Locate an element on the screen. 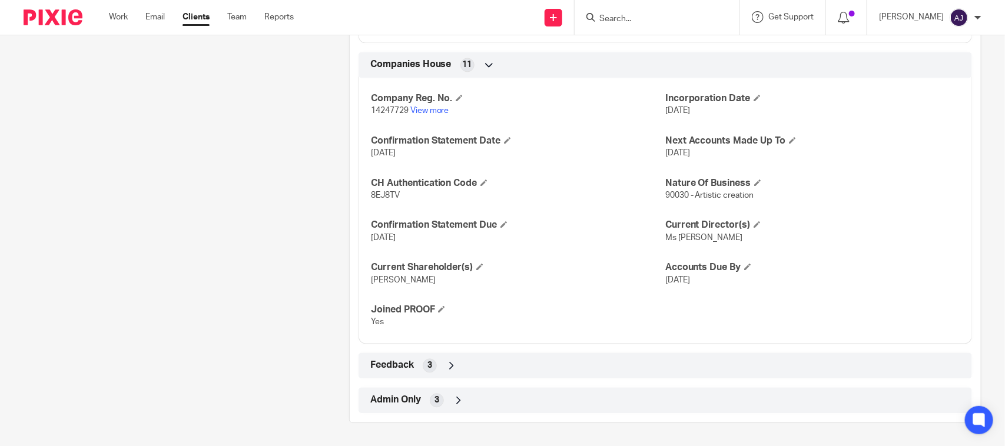  img: svg%3E is located at coordinates (959, 18).